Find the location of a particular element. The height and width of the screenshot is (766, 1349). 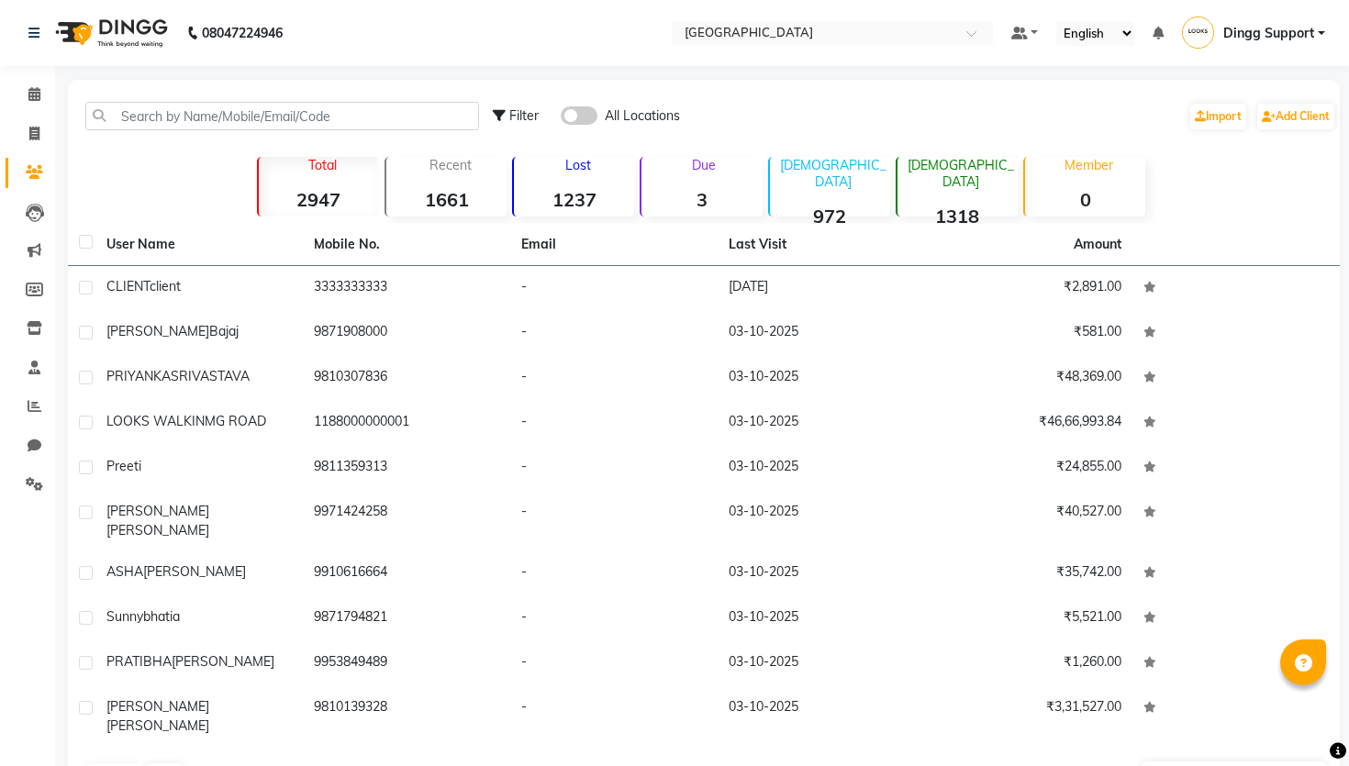

img: logo is located at coordinates (109, 33).